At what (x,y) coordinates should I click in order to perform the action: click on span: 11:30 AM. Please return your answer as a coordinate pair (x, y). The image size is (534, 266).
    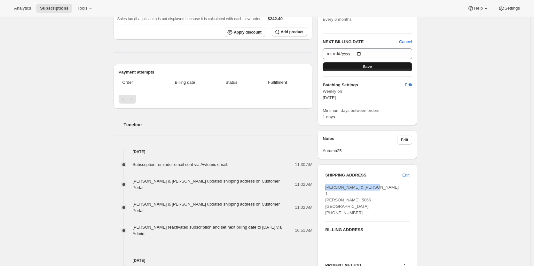
    Looking at the image, I should click on (304, 165).